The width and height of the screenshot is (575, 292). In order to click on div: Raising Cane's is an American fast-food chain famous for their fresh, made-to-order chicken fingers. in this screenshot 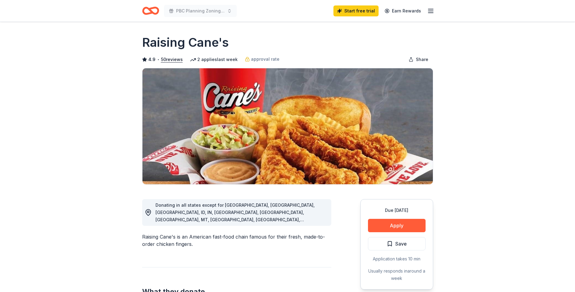, I will do `click(237, 240)`.